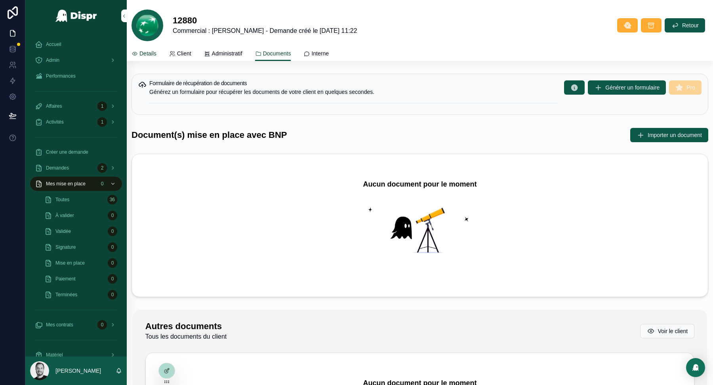  Describe the element at coordinates (66, 184) in the screenshot. I see `span: Mes mise en place` at that location.